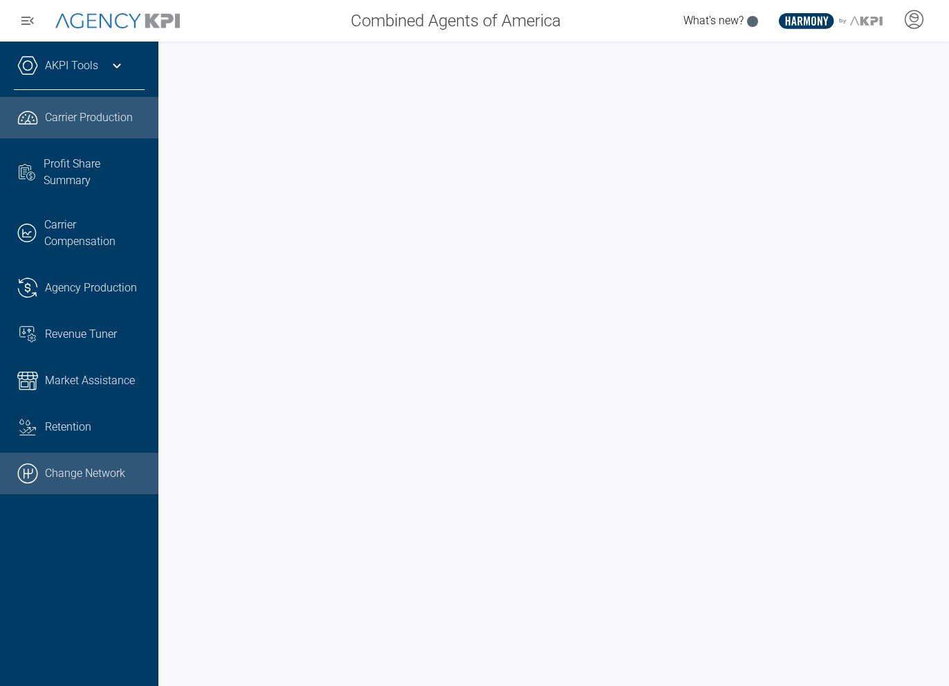  I want to click on span: What's new?, so click(713, 20).